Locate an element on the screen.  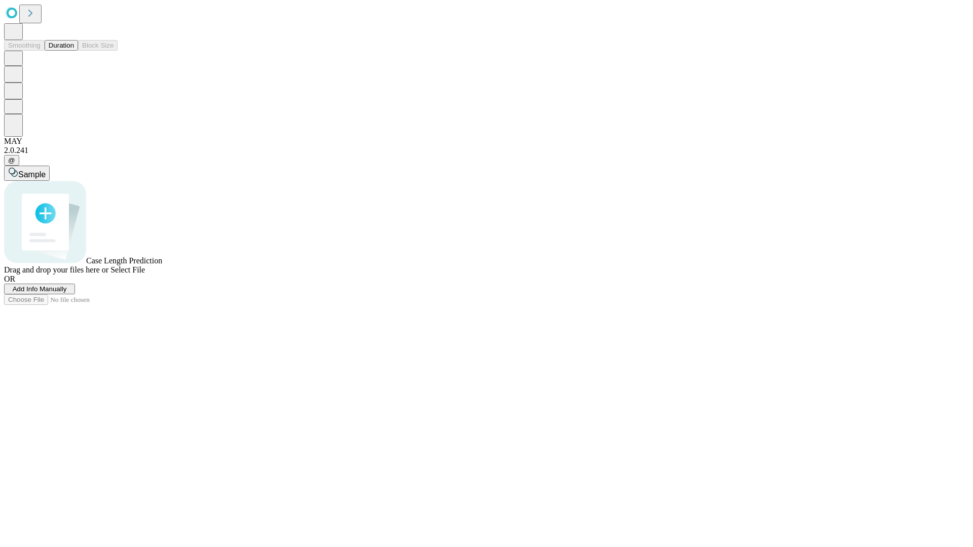
button: Smoothing is located at coordinates (24, 45).